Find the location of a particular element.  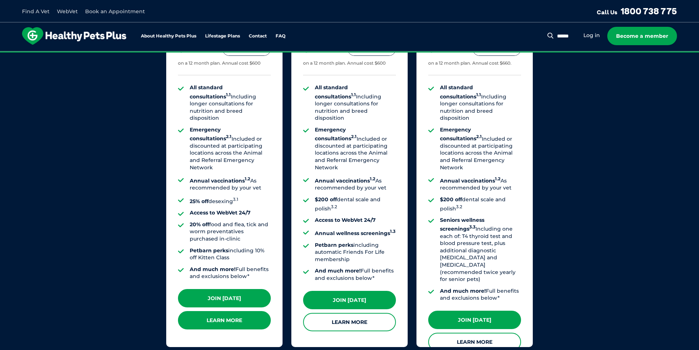

strong: Seniors wellness screenings is located at coordinates (462, 224).